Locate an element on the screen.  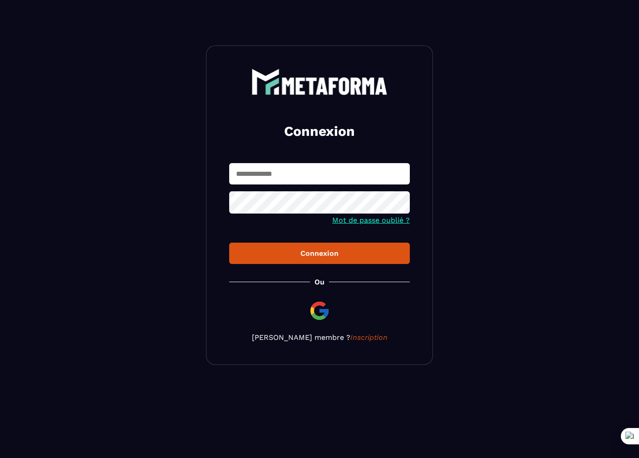
a: logo is located at coordinates (320, 82).